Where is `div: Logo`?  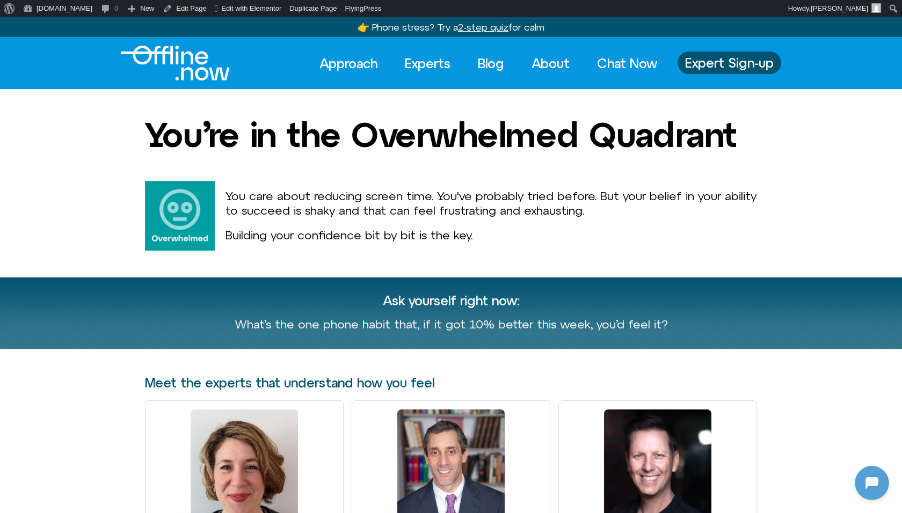
div: Logo is located at coordinates (166, 63).